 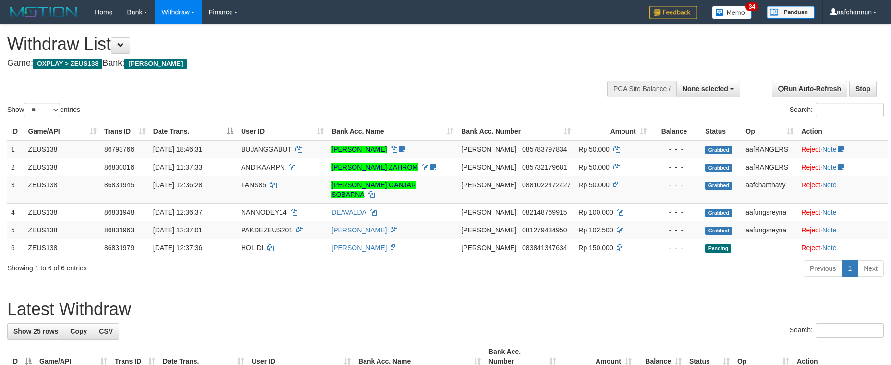 I want to click on th: Bank Acc. Name: activate to sort column ascending, so click(x=392, y=131).